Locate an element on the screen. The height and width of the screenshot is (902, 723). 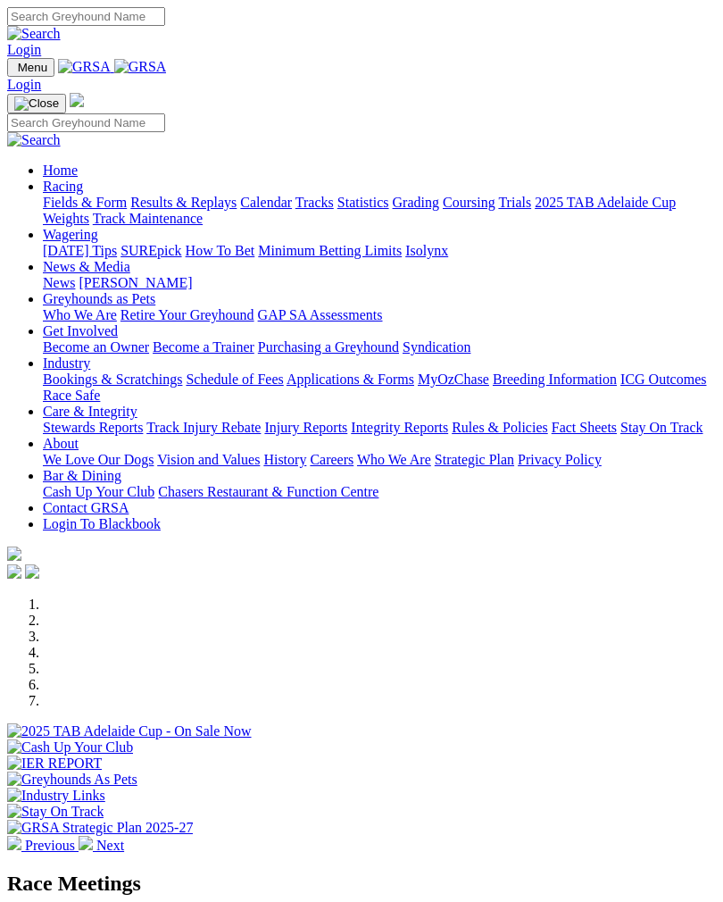
a: MyOzChase is located at coordinates (453, 378).